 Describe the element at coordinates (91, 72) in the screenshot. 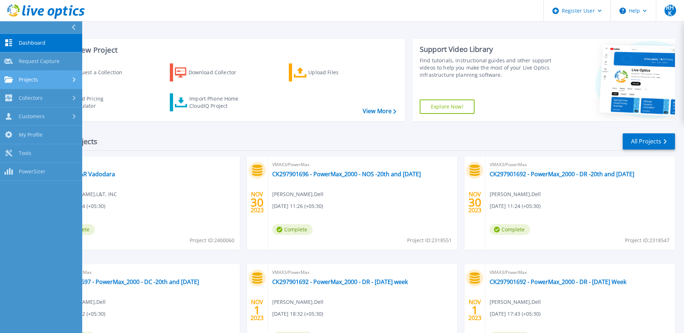

I see `a: Request a Collection` at that location.